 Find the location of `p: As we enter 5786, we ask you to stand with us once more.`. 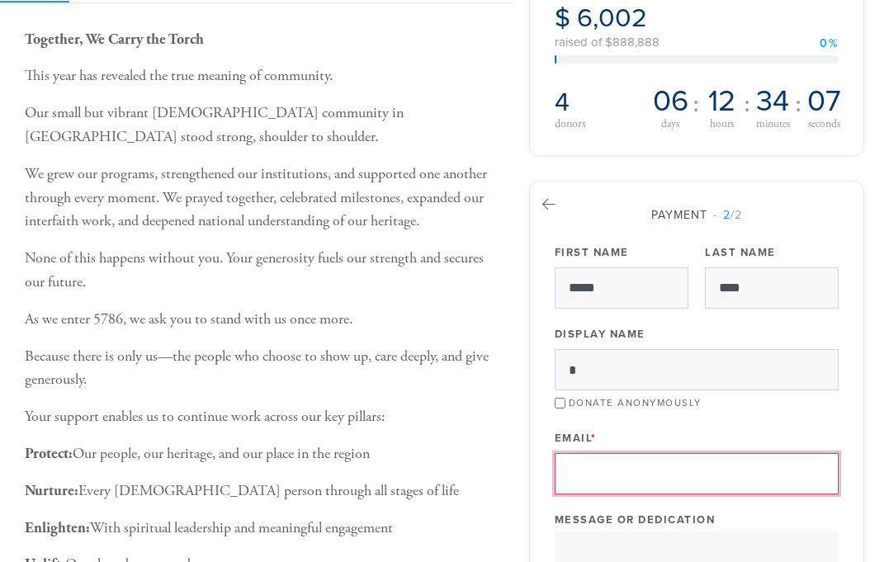

p: As we enter 5786, we ask you to stand with us once more. is located at coordinates (264, 319).